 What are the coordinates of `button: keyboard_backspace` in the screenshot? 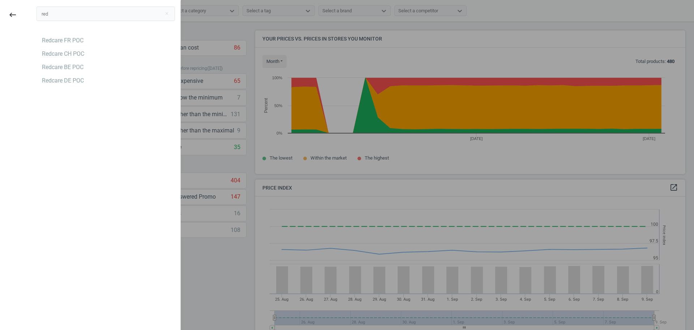 It's located at (13, 15).